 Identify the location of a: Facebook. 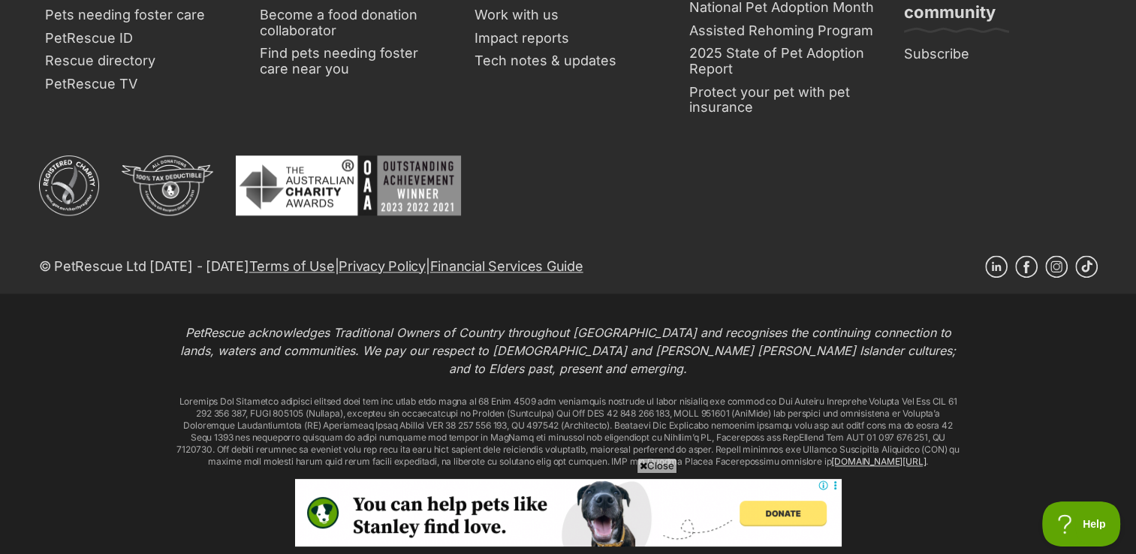
(1027, 267).